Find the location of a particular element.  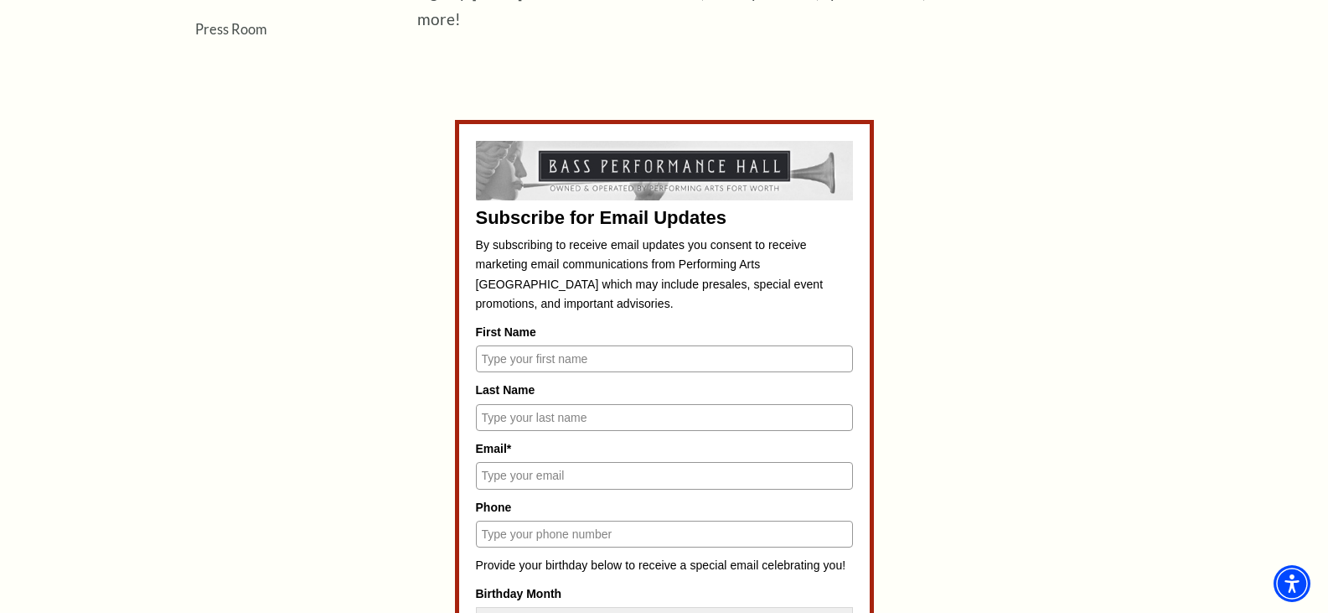

img: Subscribe for Email Updates is located at coordinates (664, 170).